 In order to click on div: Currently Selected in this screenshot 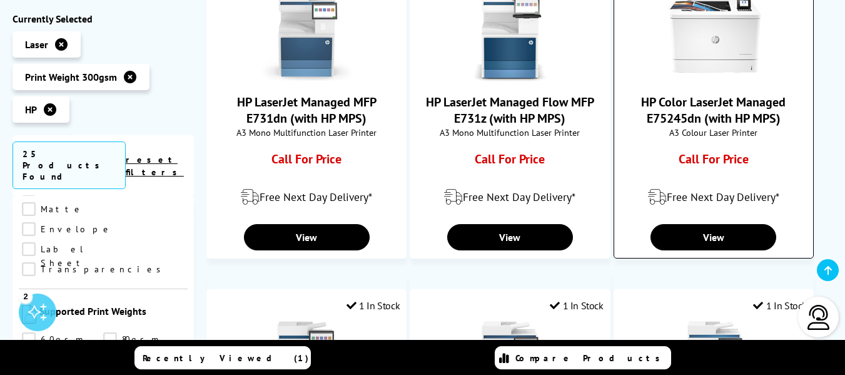, I will do `click(103, 19)`.